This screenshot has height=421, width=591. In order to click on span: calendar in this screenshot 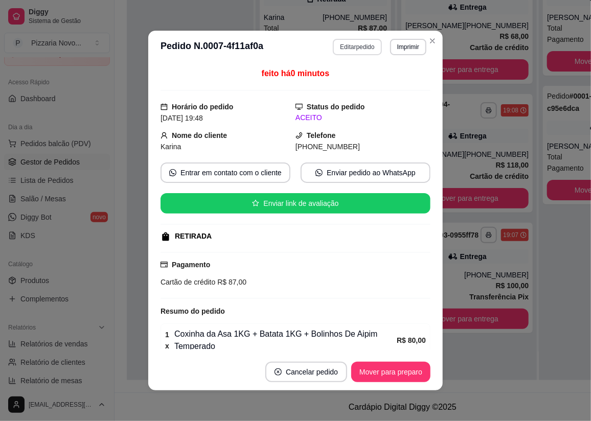, I will do `click(164, 107)`.